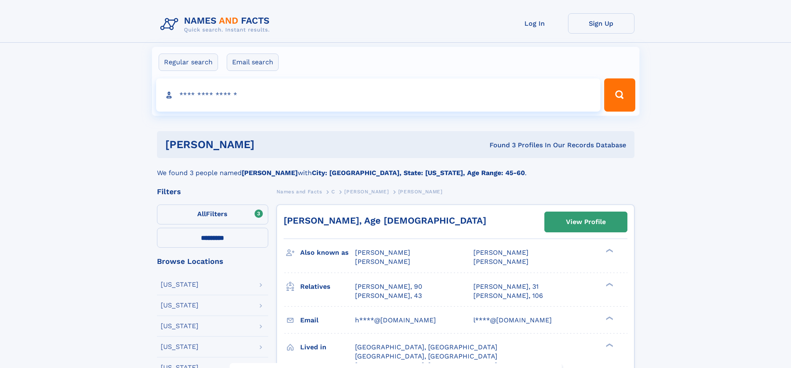  Describe the element at coordinates (213, 215) in the screenshot. I see `label: Filters` at that location.